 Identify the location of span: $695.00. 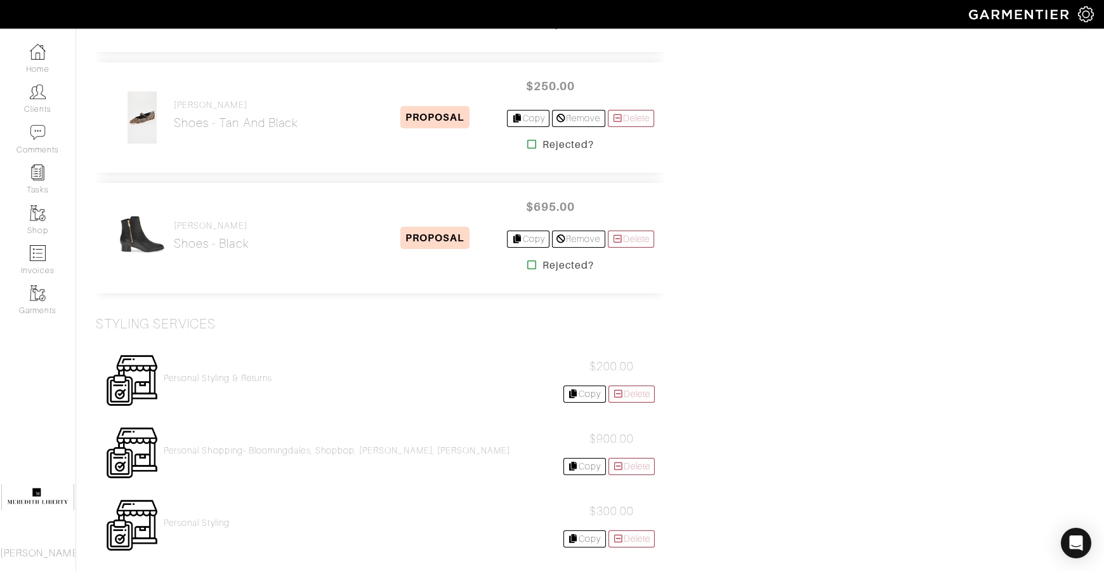
(550, 206).